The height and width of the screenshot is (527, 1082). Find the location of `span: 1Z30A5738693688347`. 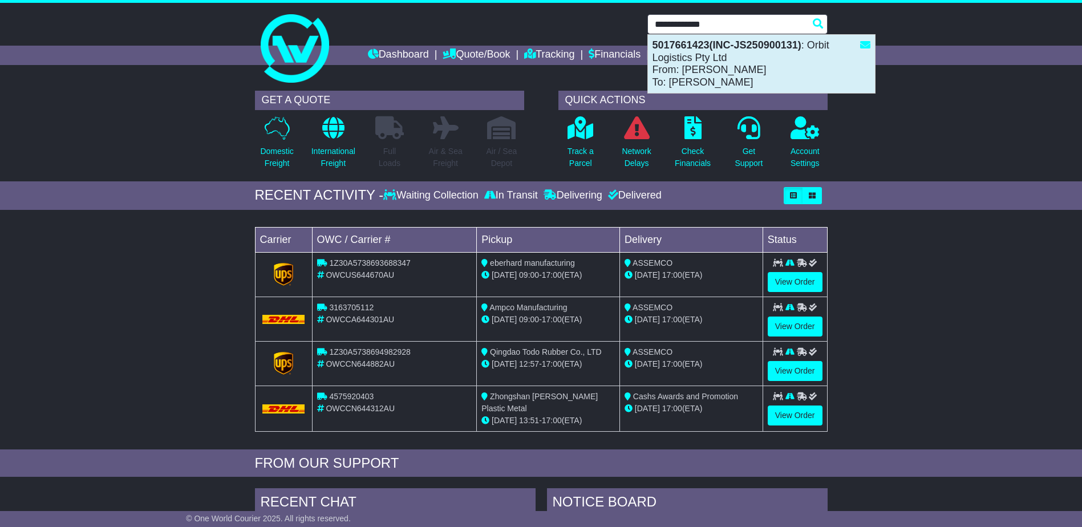

span: 1Z30A5738693688347 is located at coordinates (369, 263).